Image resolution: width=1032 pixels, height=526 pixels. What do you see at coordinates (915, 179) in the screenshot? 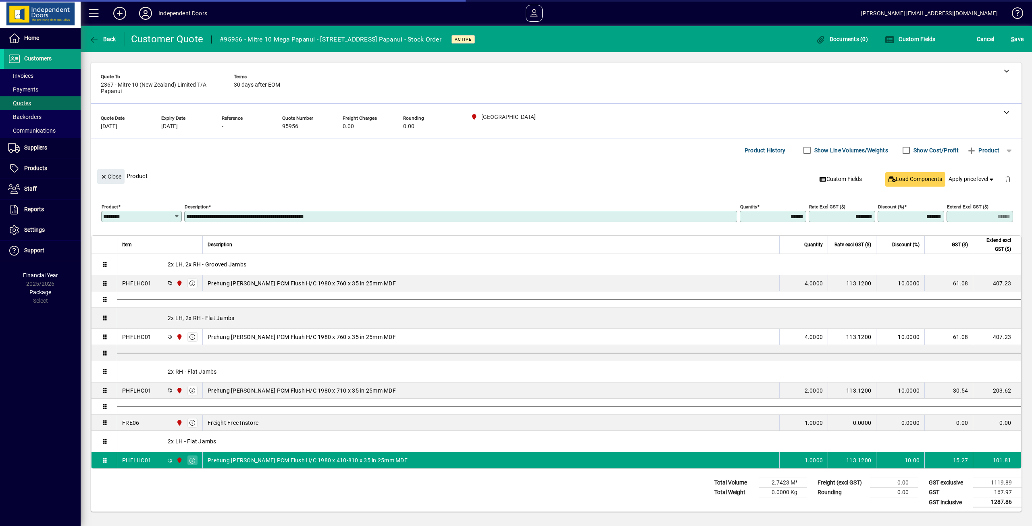
I see `span: Load Components` at bounding box center [915, 179].